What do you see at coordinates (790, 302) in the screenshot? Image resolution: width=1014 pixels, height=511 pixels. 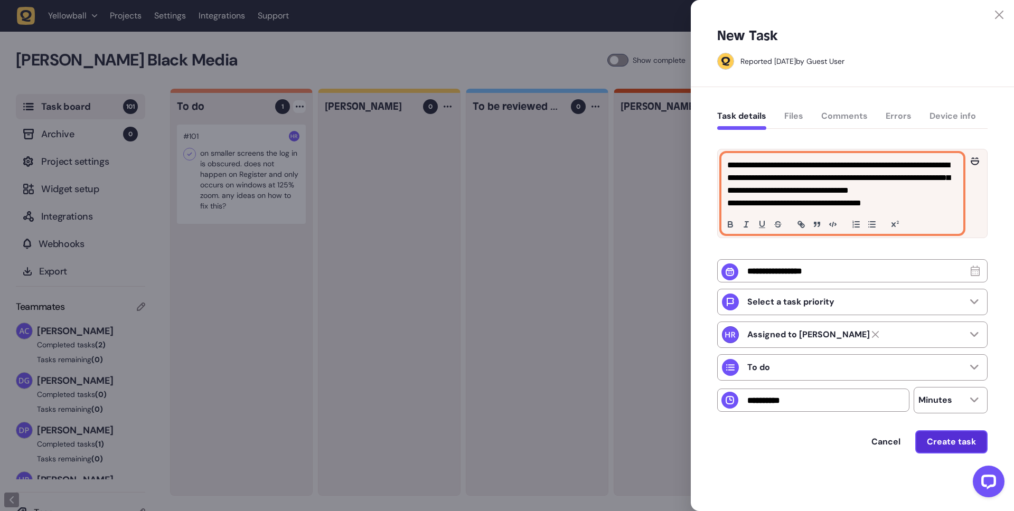 I see `p: Select a task priority` at bounding box center [790, 302].